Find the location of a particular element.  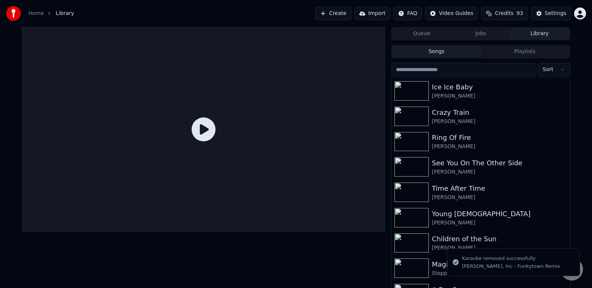

span: Sort is located at coordinates (548, 69).